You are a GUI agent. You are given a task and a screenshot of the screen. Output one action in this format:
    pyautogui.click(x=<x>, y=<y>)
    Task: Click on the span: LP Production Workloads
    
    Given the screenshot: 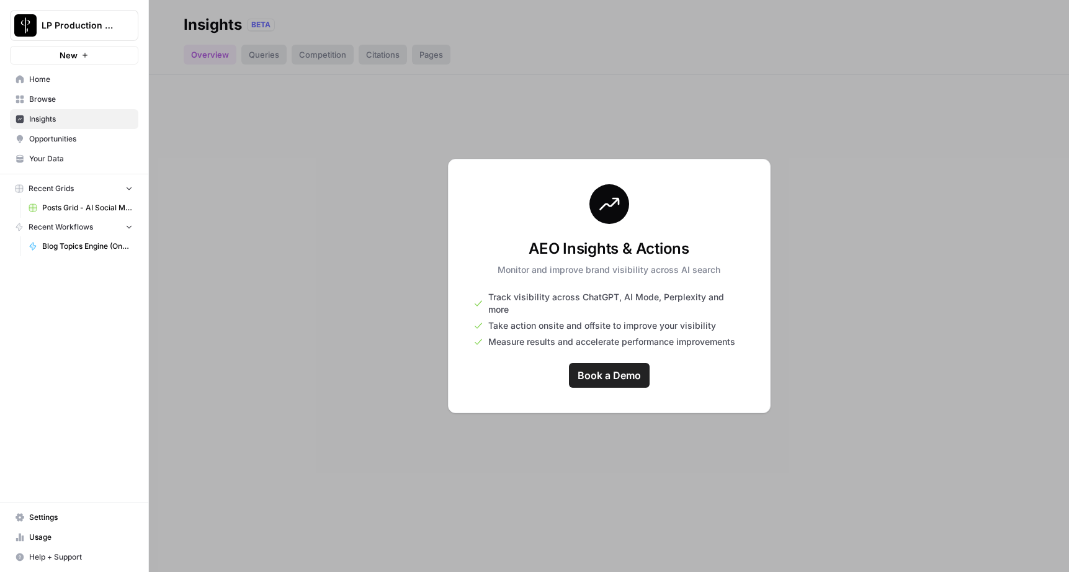 What is the action you would take?
    pyautogui.click(x=79, y=25)
    